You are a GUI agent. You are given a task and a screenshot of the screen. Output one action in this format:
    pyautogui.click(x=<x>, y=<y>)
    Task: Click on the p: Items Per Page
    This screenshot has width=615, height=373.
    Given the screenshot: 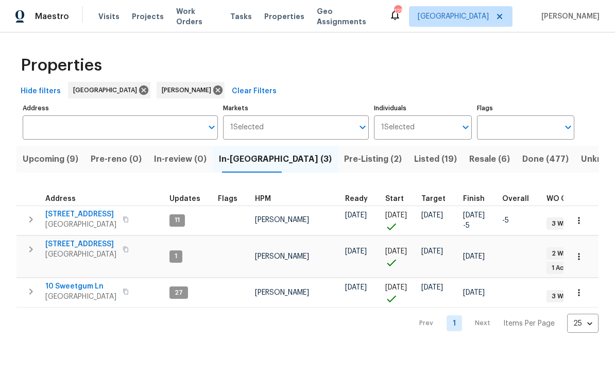 What is the action you would take?
    pyautogui.click(x=529, y=324)
    